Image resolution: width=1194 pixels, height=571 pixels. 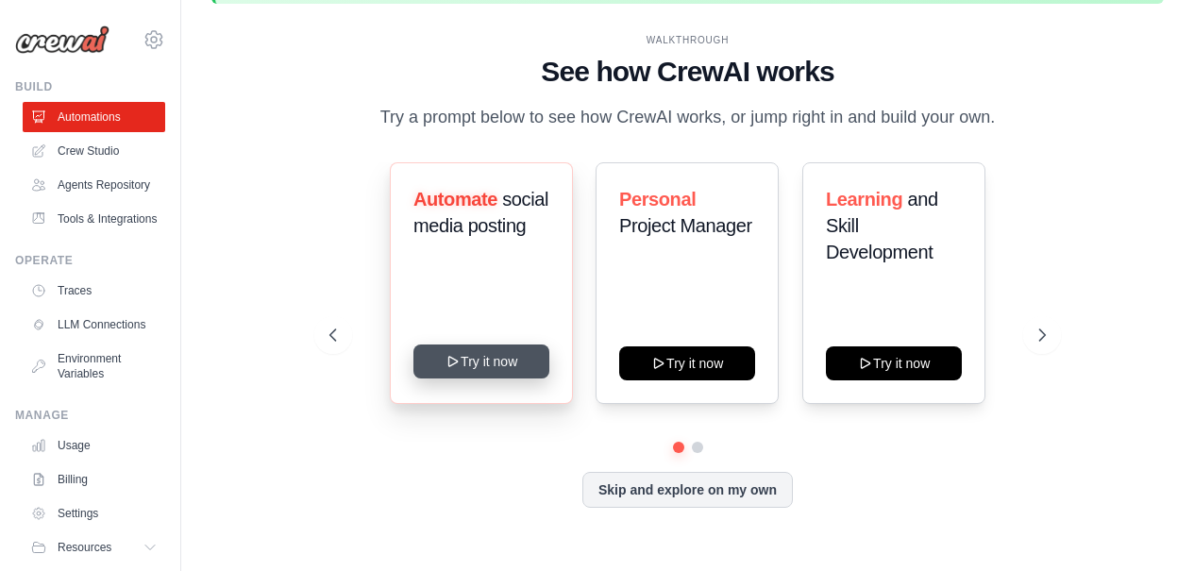 What do you see at coordinates (93, 117) in the screenshot?
I see `a: Automations` at bounding box center [93, 117].